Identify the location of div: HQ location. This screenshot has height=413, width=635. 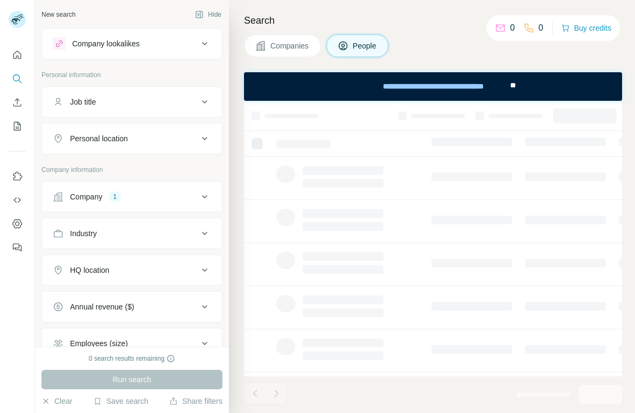
(89, 270).